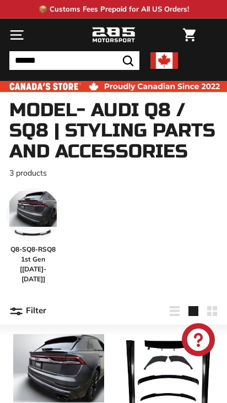  What do you see at coordinates (74, 61) in the screenshot?
I see `input: Search` at bounding box center [74, 61].